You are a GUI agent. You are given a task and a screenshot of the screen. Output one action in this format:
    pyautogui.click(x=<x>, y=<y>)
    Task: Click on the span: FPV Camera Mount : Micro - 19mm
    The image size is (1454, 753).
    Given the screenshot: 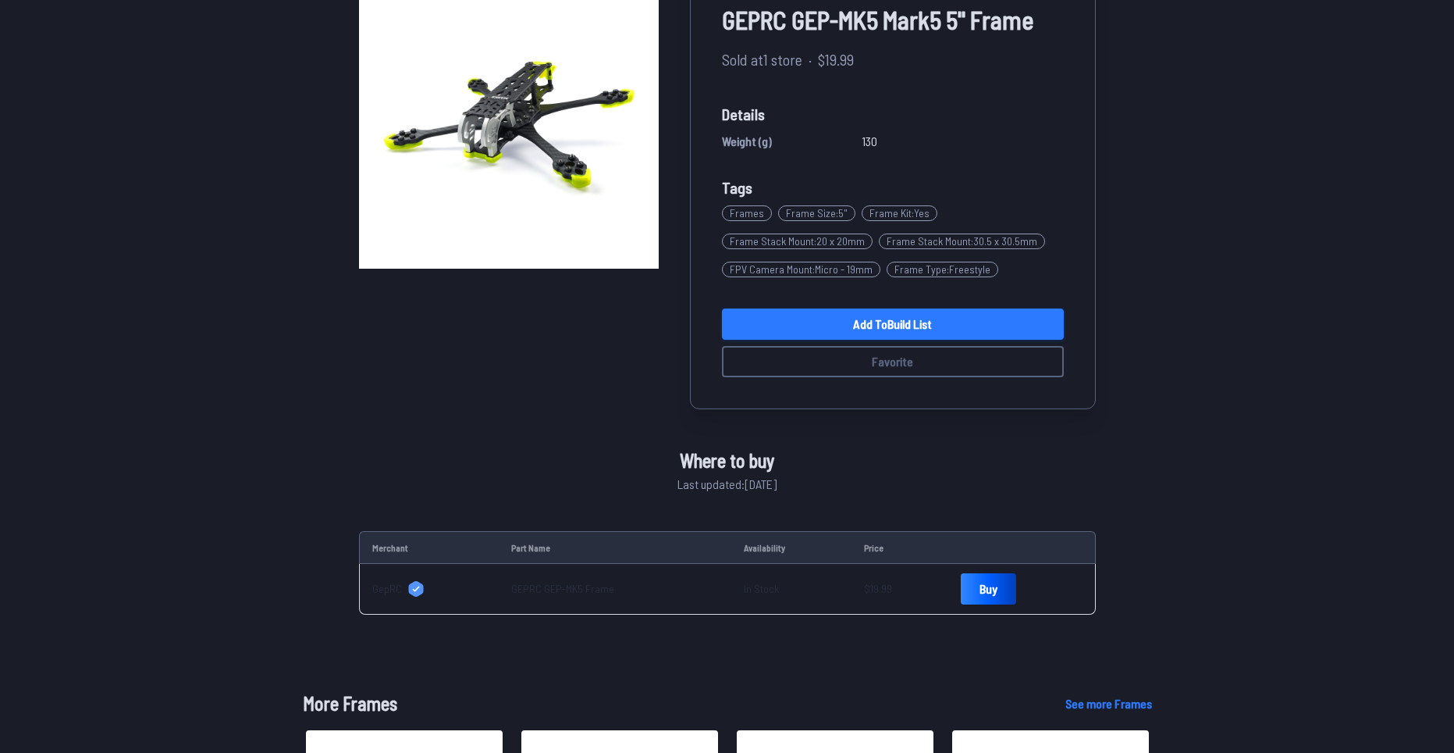 What is the action you would take?
    pyautogui.click(x=801, y=269)
    